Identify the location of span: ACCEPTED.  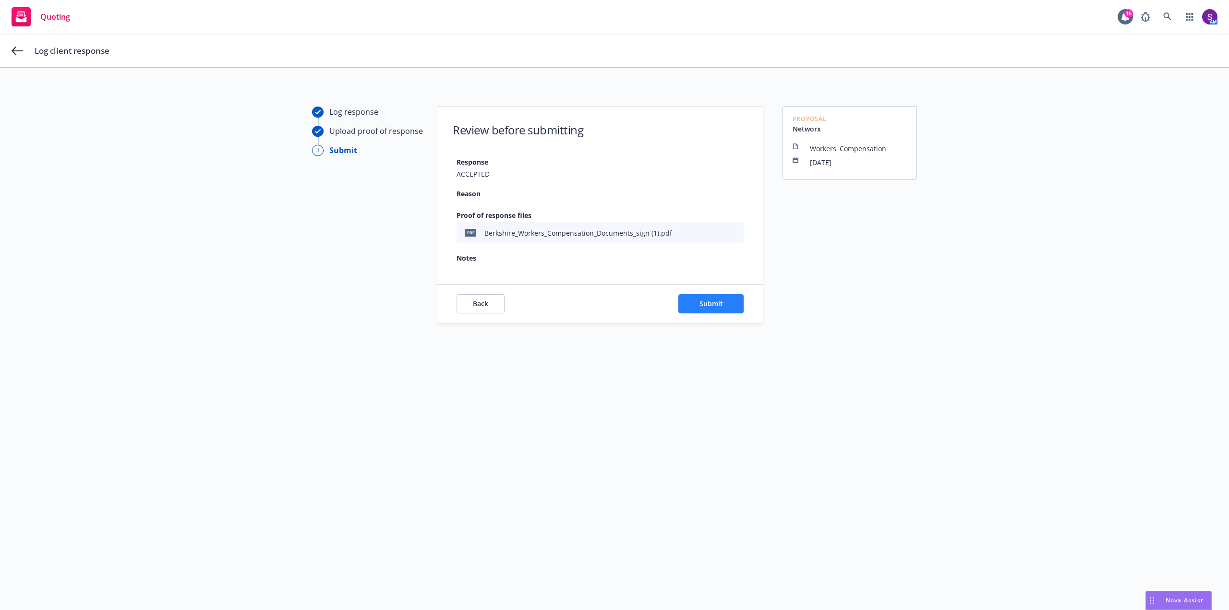
(600, 174).